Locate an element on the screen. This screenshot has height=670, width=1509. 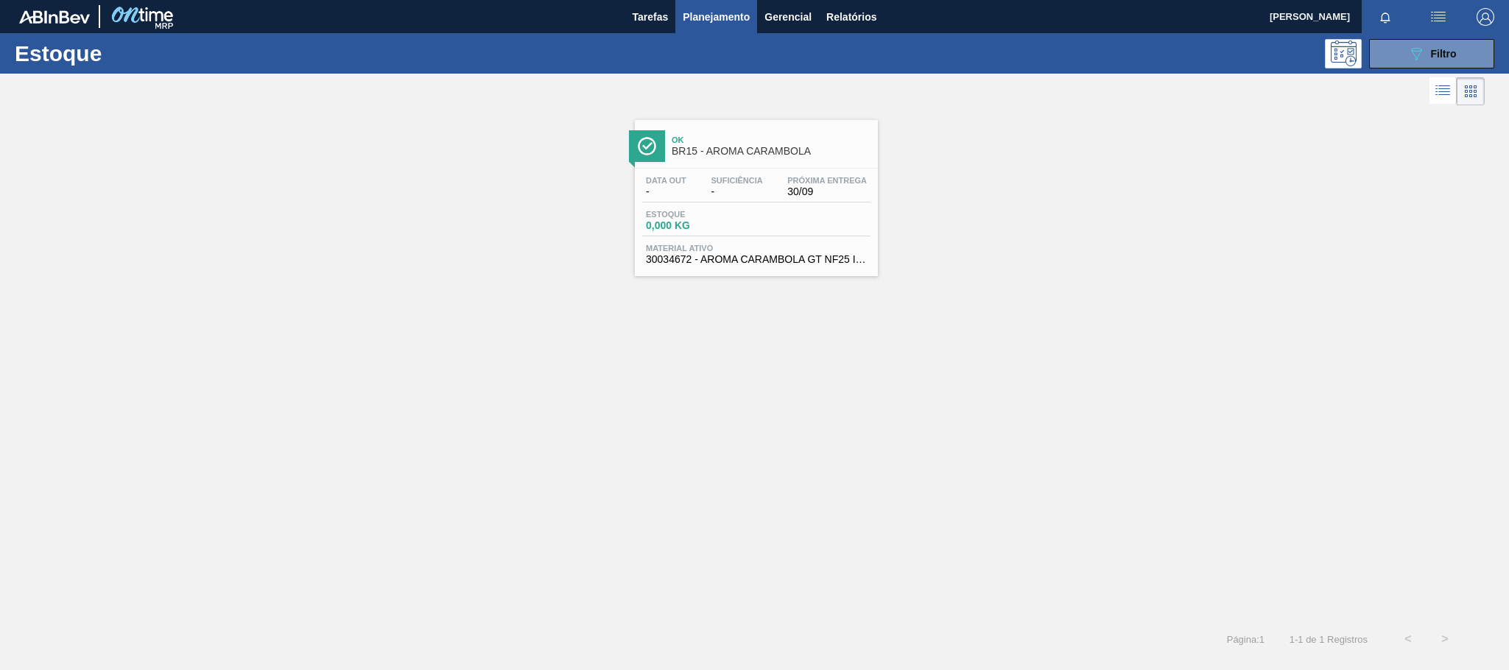
span: Relatórios is located at coordinates (851, 17).